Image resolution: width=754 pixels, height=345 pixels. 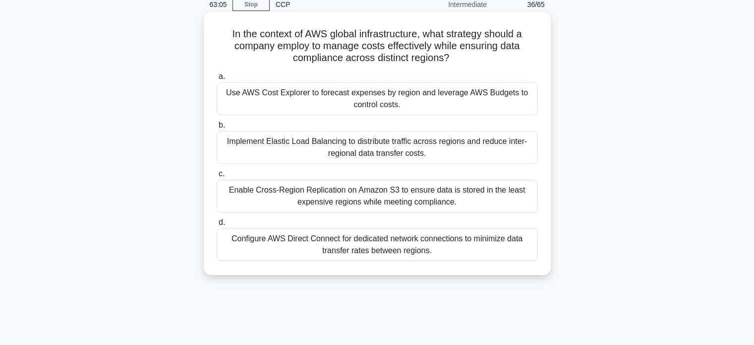 I want to click on div: Configure AWS Direct Connect for dedicated network connections to minimize data transfer rates be..., so click(x=377, y=244).